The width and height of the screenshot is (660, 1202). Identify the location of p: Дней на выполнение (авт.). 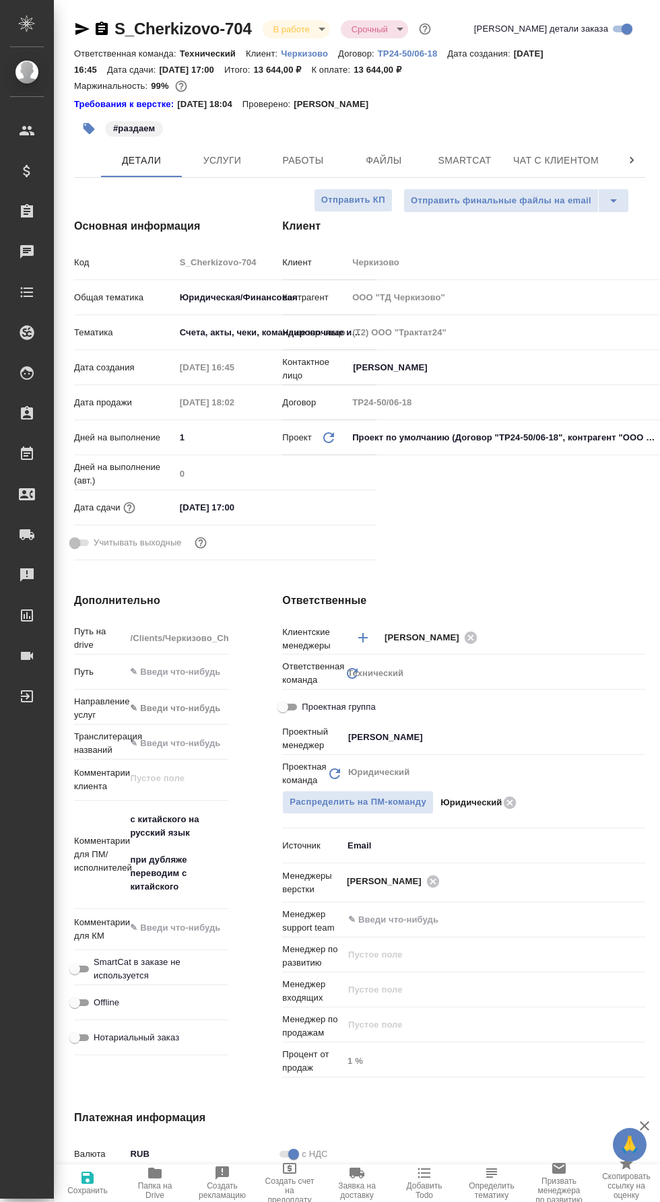
(125, 474).